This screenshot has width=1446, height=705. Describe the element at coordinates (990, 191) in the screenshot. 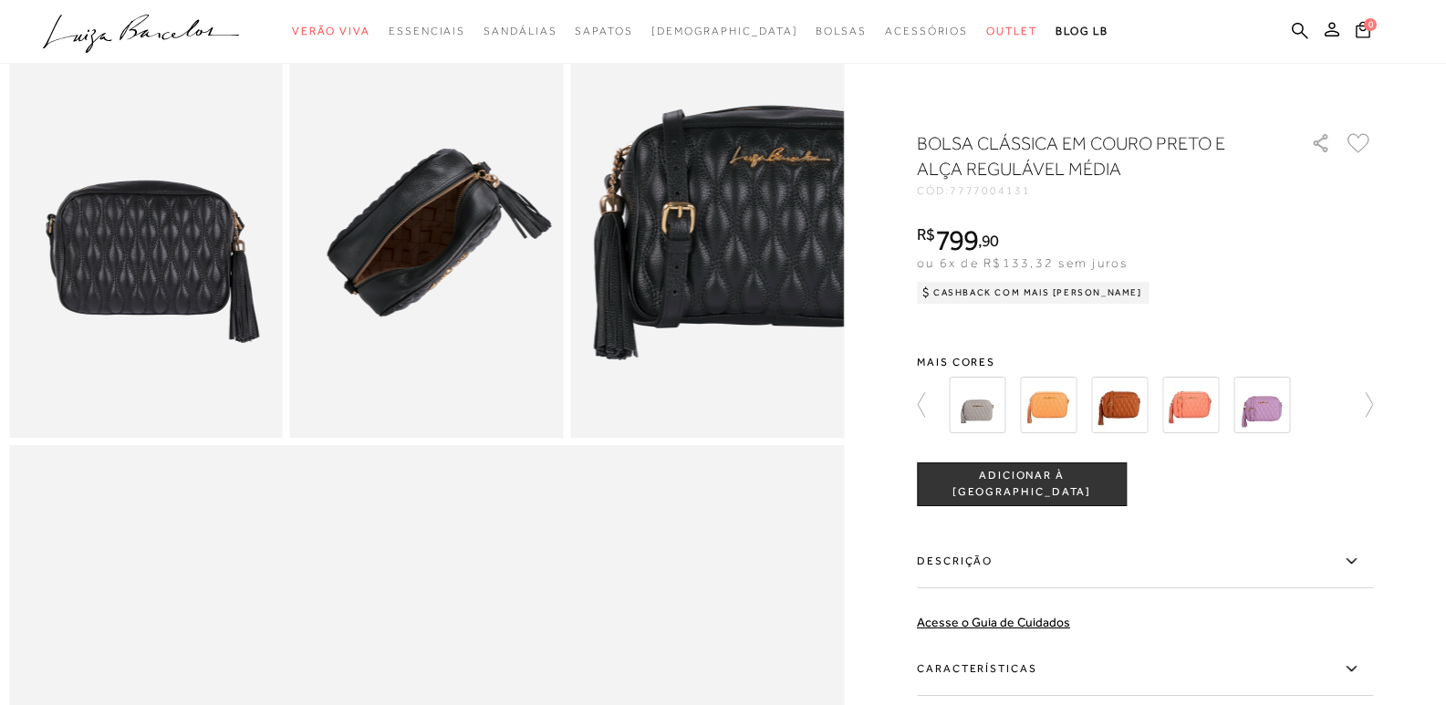

I see `span: 7777004131` at that location.